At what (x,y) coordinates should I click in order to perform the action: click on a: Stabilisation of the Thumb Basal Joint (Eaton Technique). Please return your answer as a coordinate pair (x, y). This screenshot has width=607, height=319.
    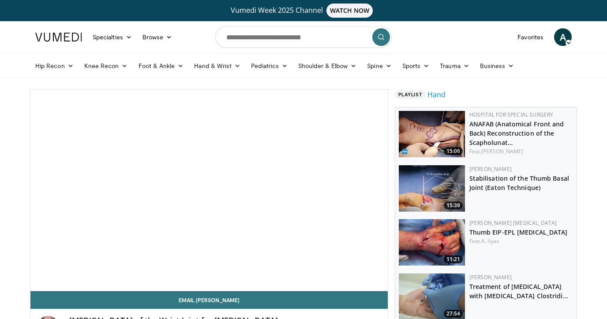
    Looking at the image, I should click on (519, 183).